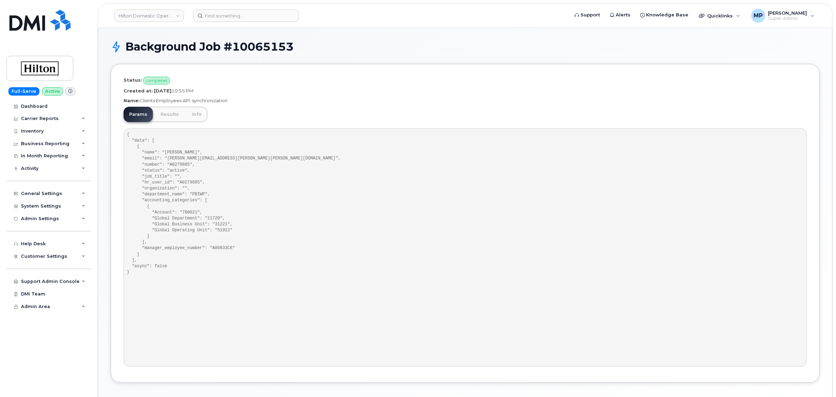 Image resolution: width=836 pixels, height=397 pixels. I want to click on h1: Background Job #10065153, so click(472, 46).